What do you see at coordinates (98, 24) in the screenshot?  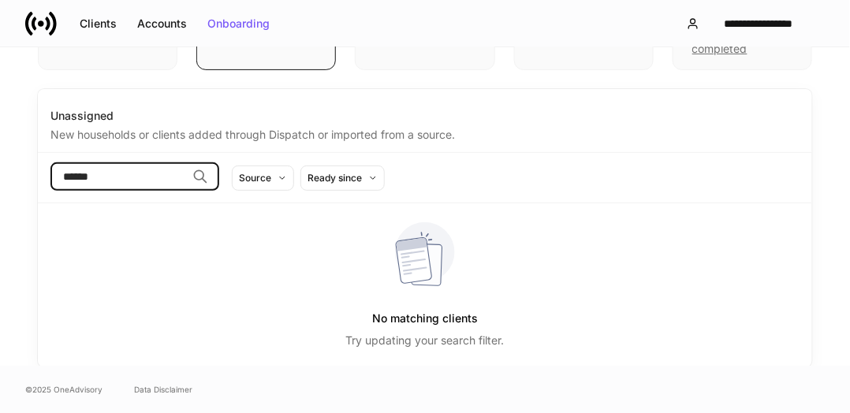 I see `button: Clients` at bounding box center [98, 24].